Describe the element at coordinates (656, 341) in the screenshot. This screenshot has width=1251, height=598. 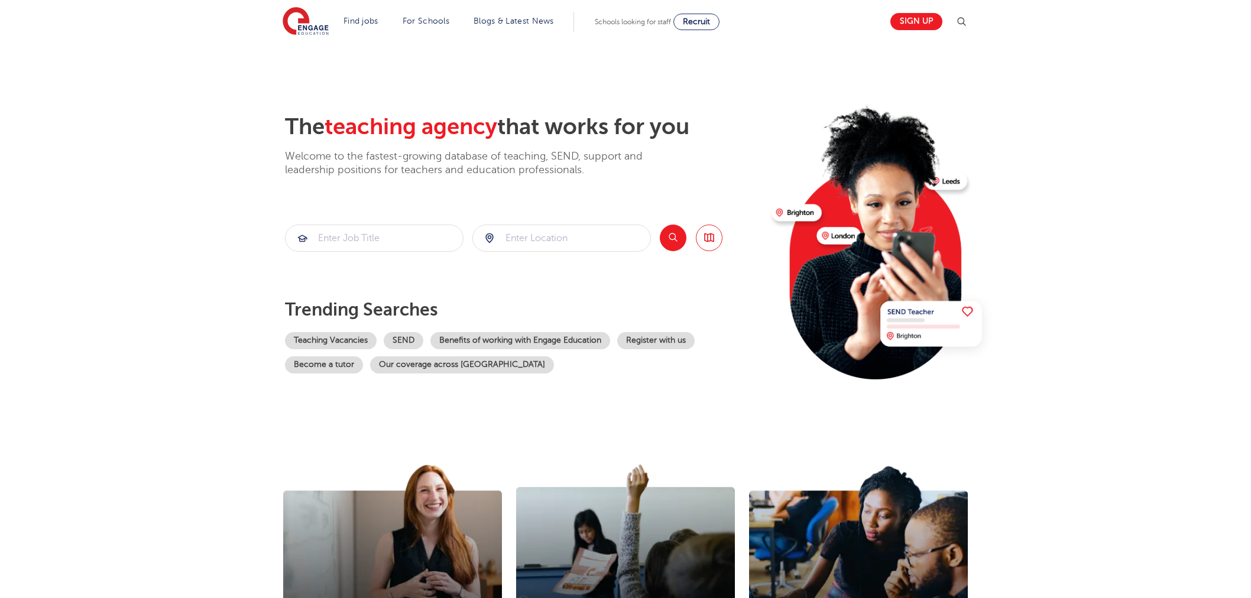
I see `a: Register with us` at that location.